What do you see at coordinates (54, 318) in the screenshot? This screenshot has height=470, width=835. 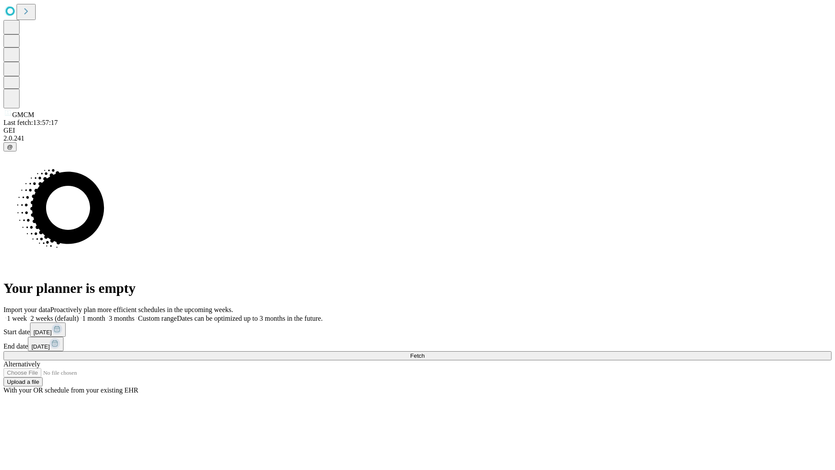 I see `span: 2 weeks (default)` at bounding box center [54, 318].